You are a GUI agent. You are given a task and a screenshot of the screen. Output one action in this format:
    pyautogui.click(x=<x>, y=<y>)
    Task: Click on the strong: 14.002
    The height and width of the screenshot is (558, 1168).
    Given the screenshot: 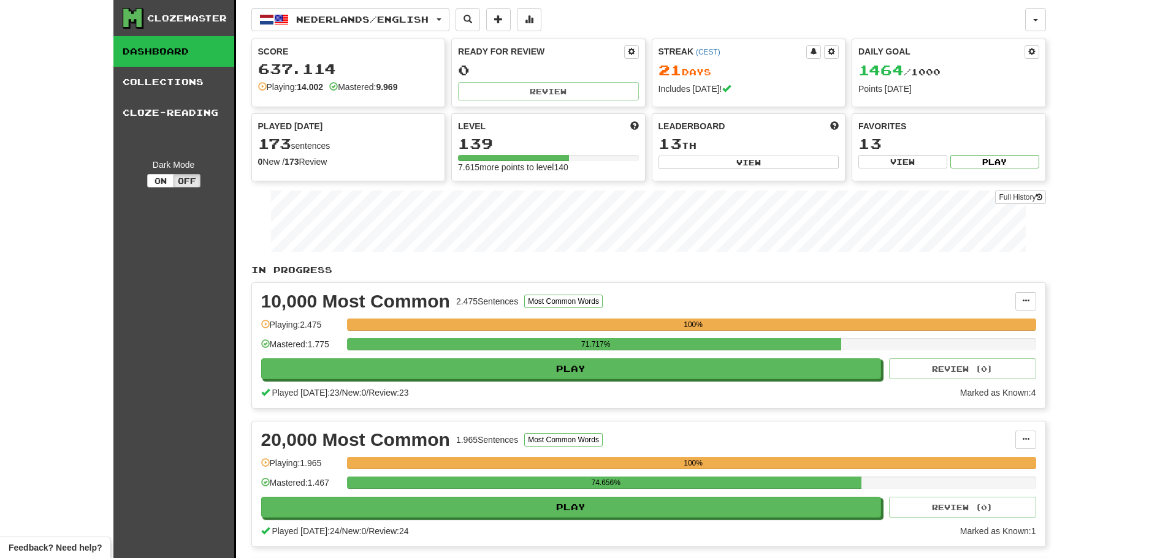 What is the action you would take?
    pyautogui.click(x=310, y=87)
    